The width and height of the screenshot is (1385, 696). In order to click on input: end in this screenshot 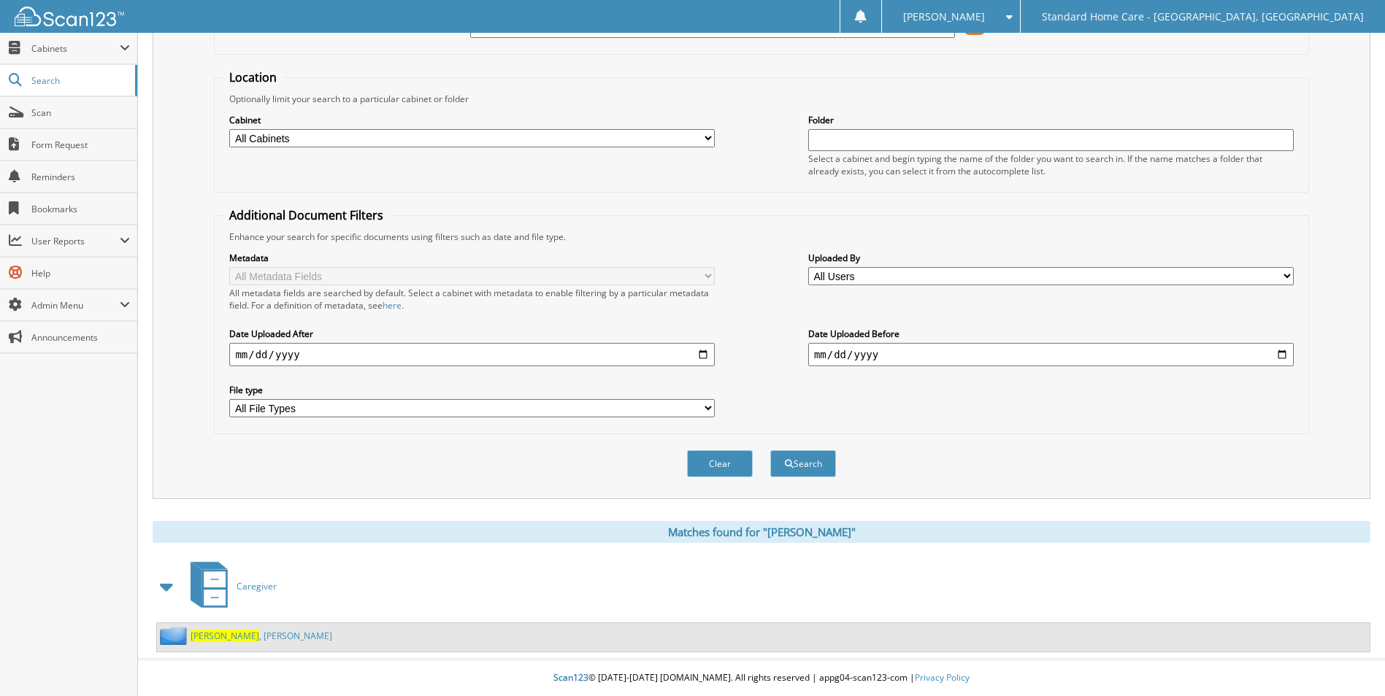, I will do `click(1050, 355)`.